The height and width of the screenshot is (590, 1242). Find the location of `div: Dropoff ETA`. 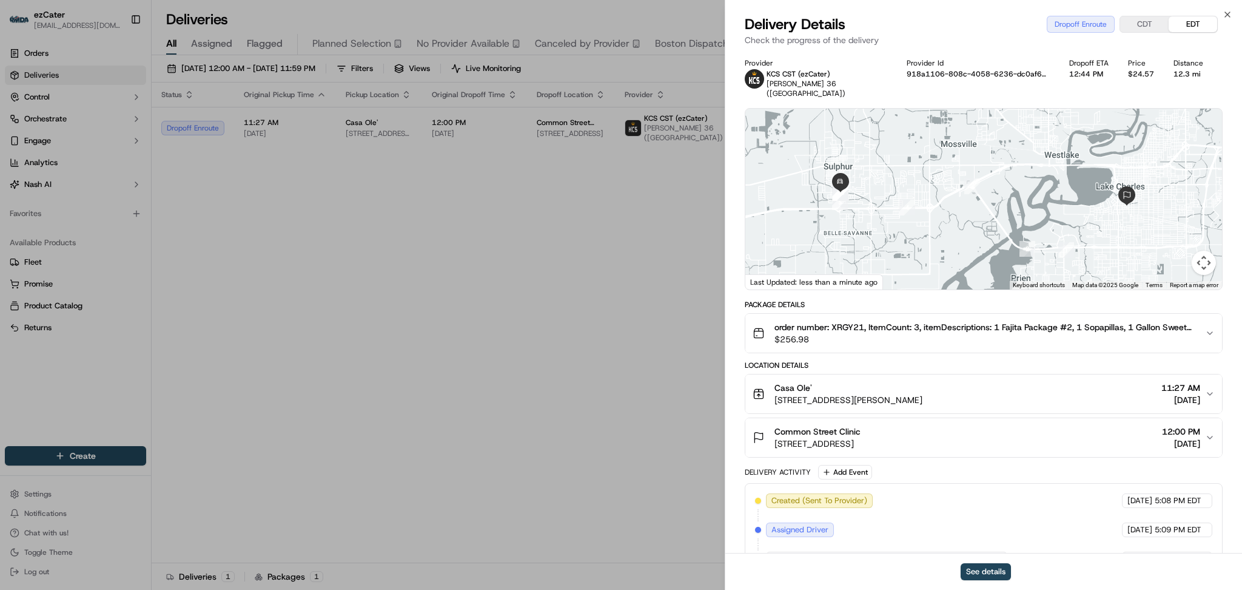

div: Dropoff ETA is located at coordinates (1089, 63).